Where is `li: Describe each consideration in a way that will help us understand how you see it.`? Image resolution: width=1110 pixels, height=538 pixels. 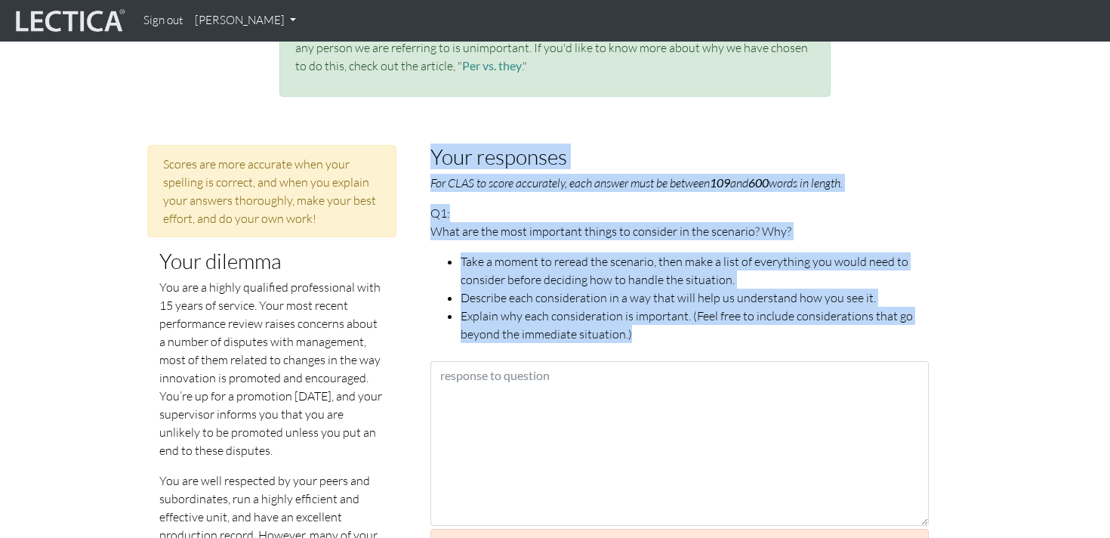
li: Describe each consideration in a way that will help us understand how you see it. is located at coordinates (695, 298).